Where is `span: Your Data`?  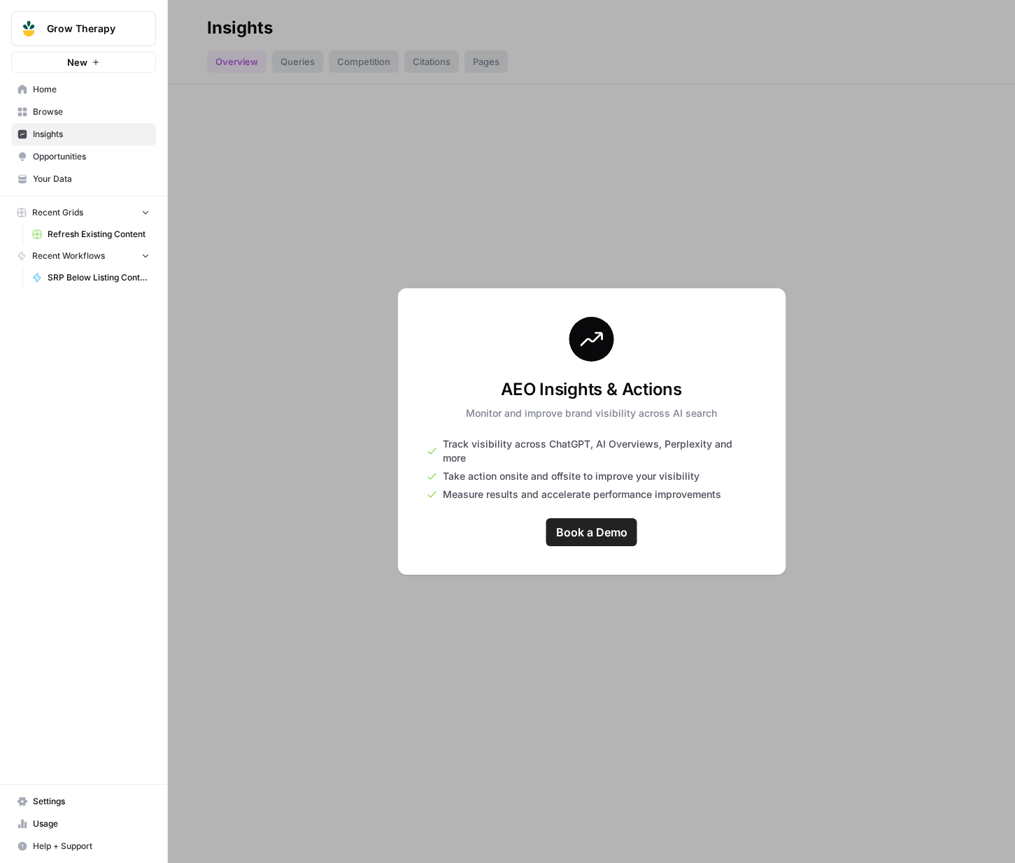
span: Your Data is located at coordinates (91, 179).